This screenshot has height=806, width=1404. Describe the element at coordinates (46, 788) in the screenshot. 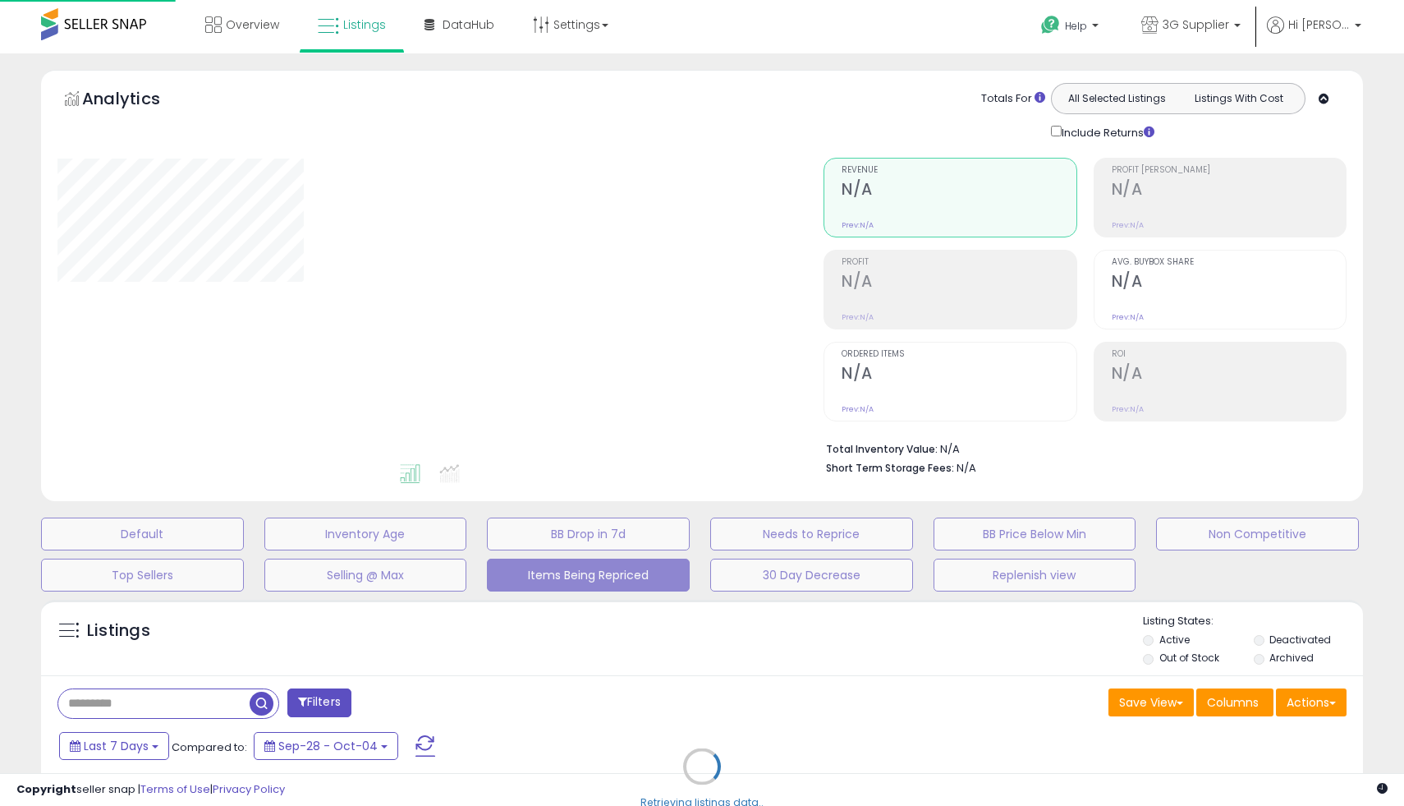

I see `strong: Copyright` at that location.